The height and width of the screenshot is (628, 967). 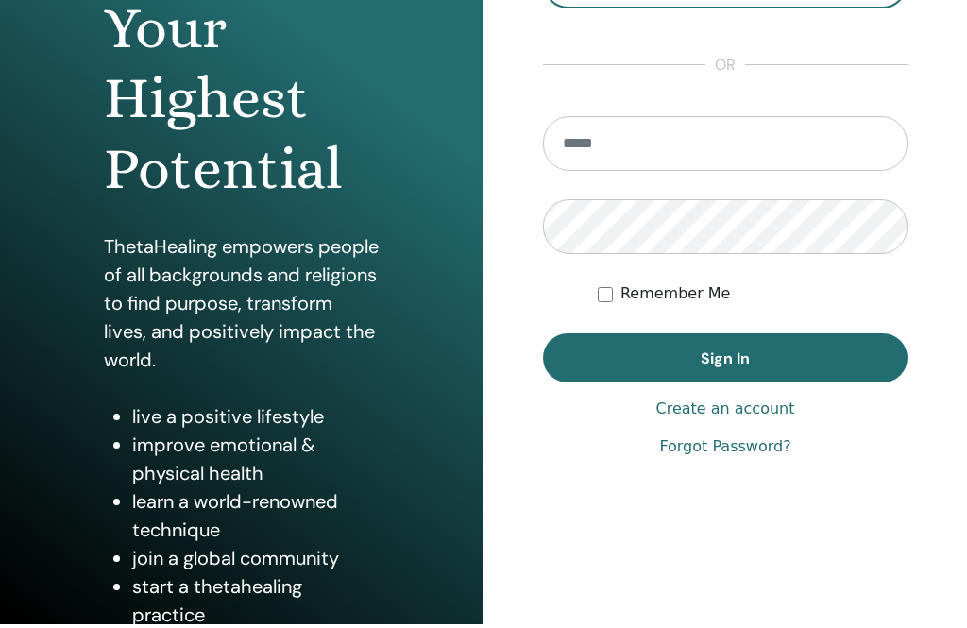 What do you see at coordinates (724, 447) in the screenshot?
I see `a: Forgot Password?` at bounding box center [724, 447].